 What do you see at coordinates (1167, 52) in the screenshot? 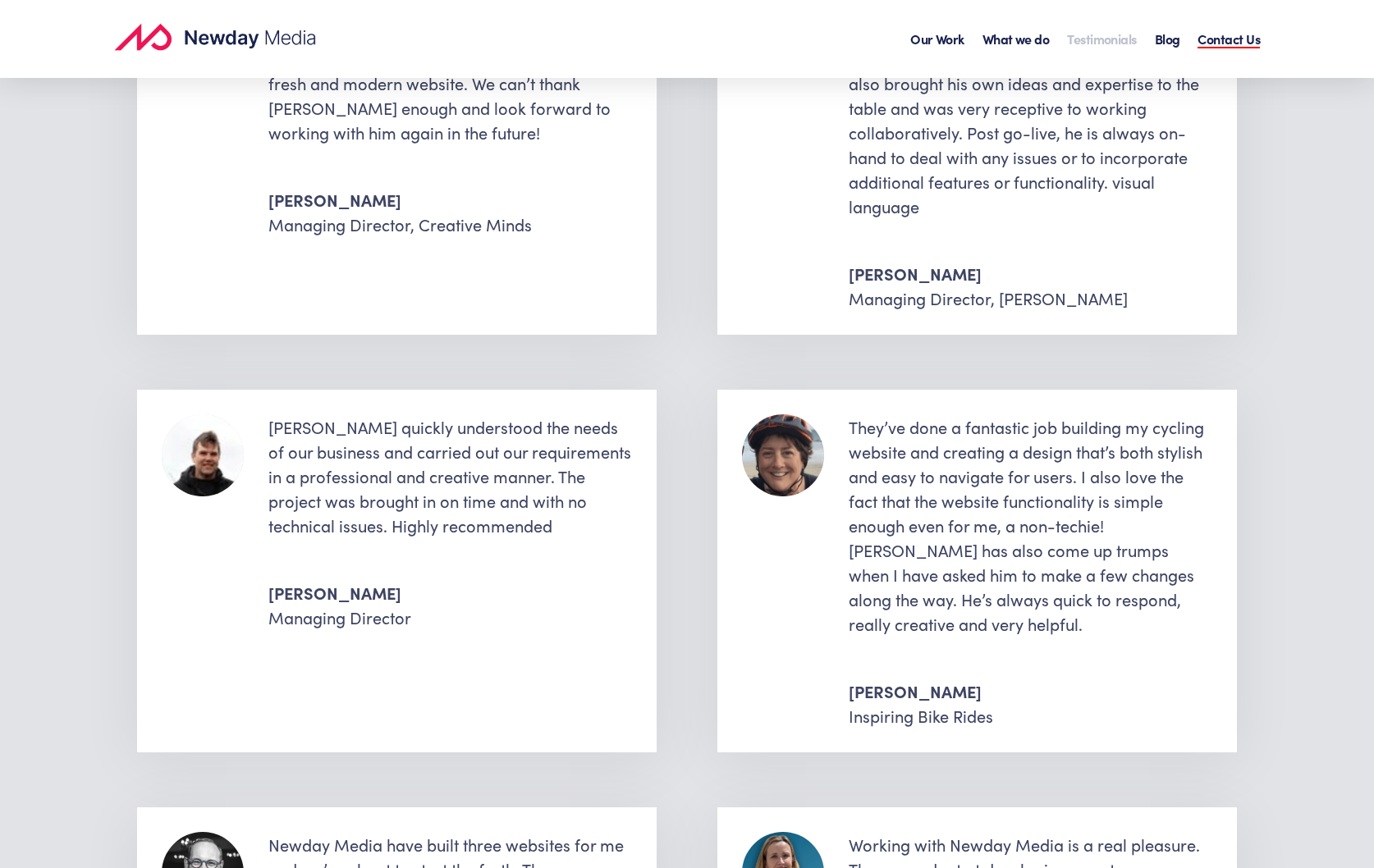
I see `a: Blog` at bounding box center [1167, 52].